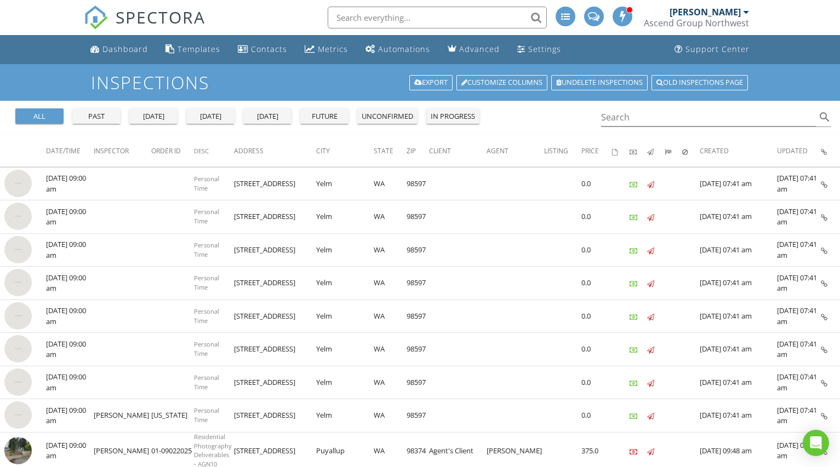  Describe the element at coordinates (673, 151) in the screenshot. I see `th: Submitted: Not sorted.` at that location.